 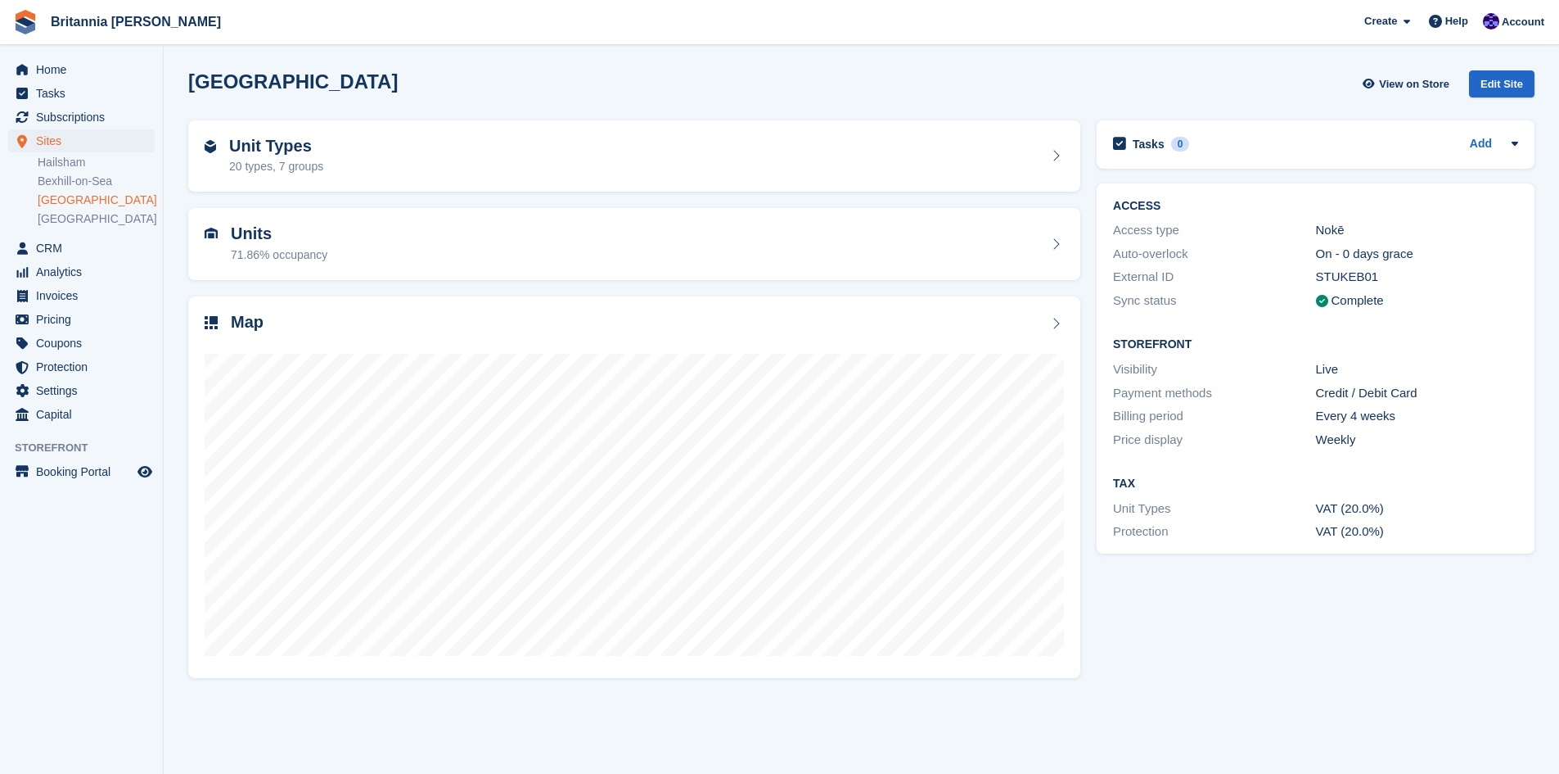 What do you see at coordinates (247, 322) in the screenshot?
I see `h2: Map` at bounding box center [247, 322].